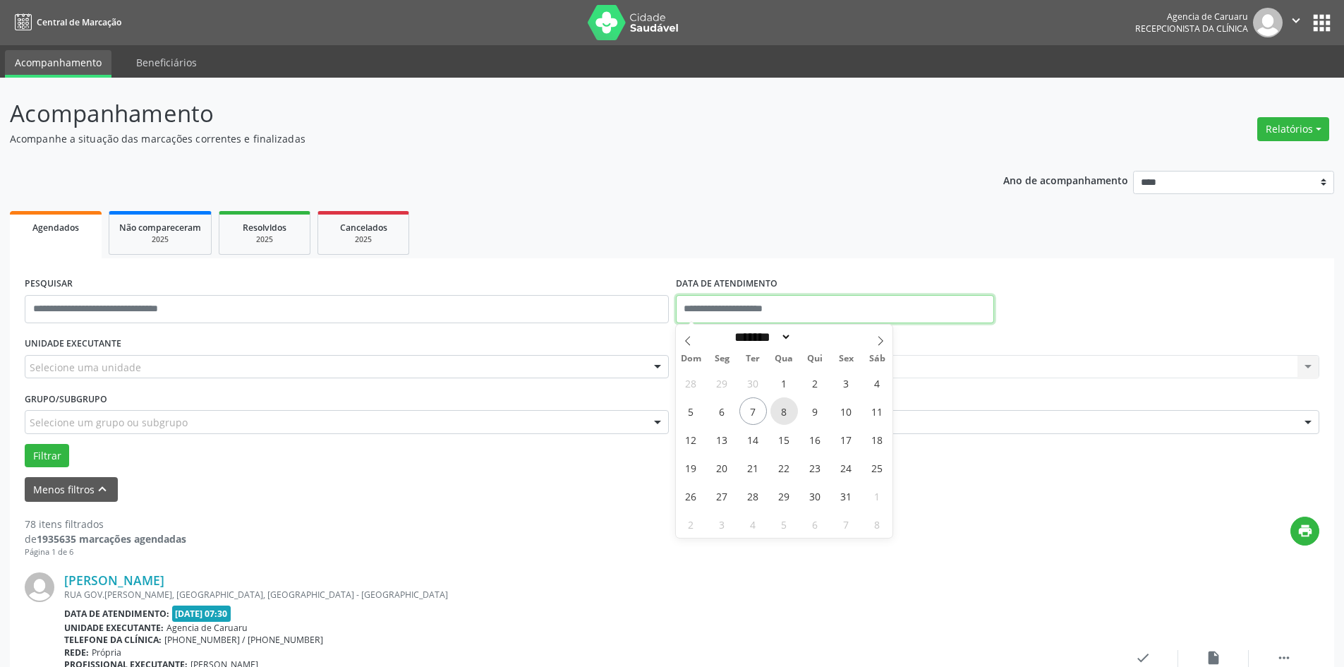  What do you see at coordinates (722, 495) in the screenshot?
I see `span: Outubro 27, 2025` at bounding box center [722, 495].